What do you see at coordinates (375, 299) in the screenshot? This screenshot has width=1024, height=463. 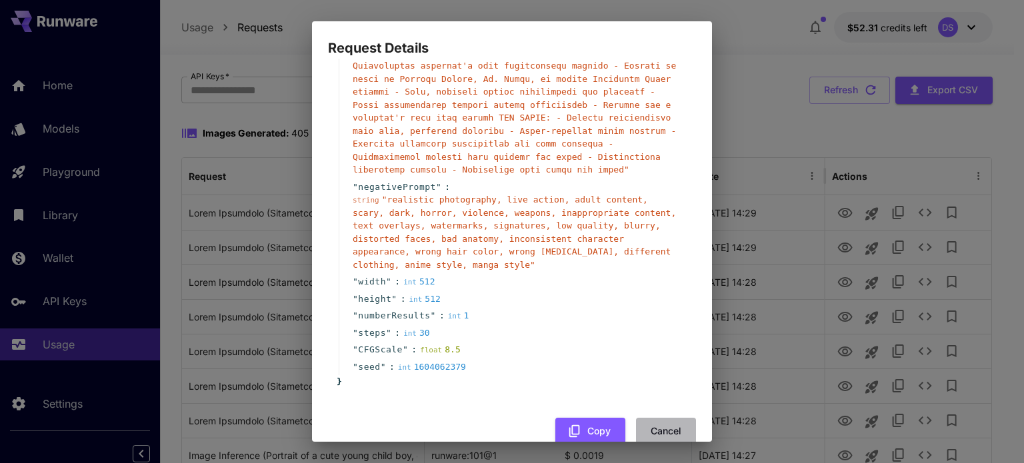 I see `span: height` at bounding box center [375, 299].